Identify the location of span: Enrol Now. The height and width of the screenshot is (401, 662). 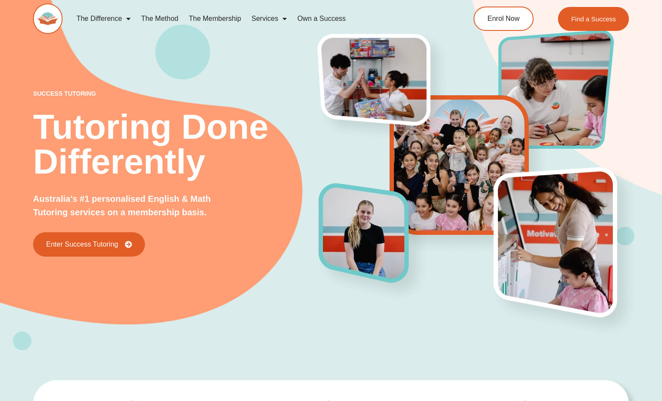
(503, 19).